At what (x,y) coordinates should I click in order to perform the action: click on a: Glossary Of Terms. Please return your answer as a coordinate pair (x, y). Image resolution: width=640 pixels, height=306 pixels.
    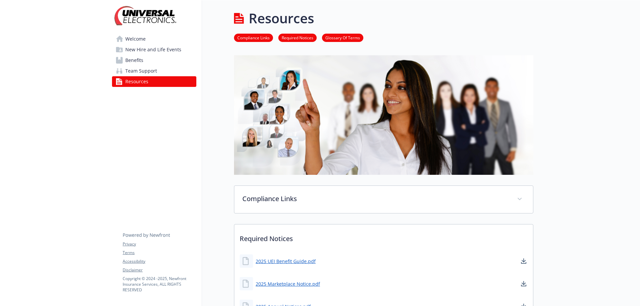
    Looking at the image, I should click on (342, 37).